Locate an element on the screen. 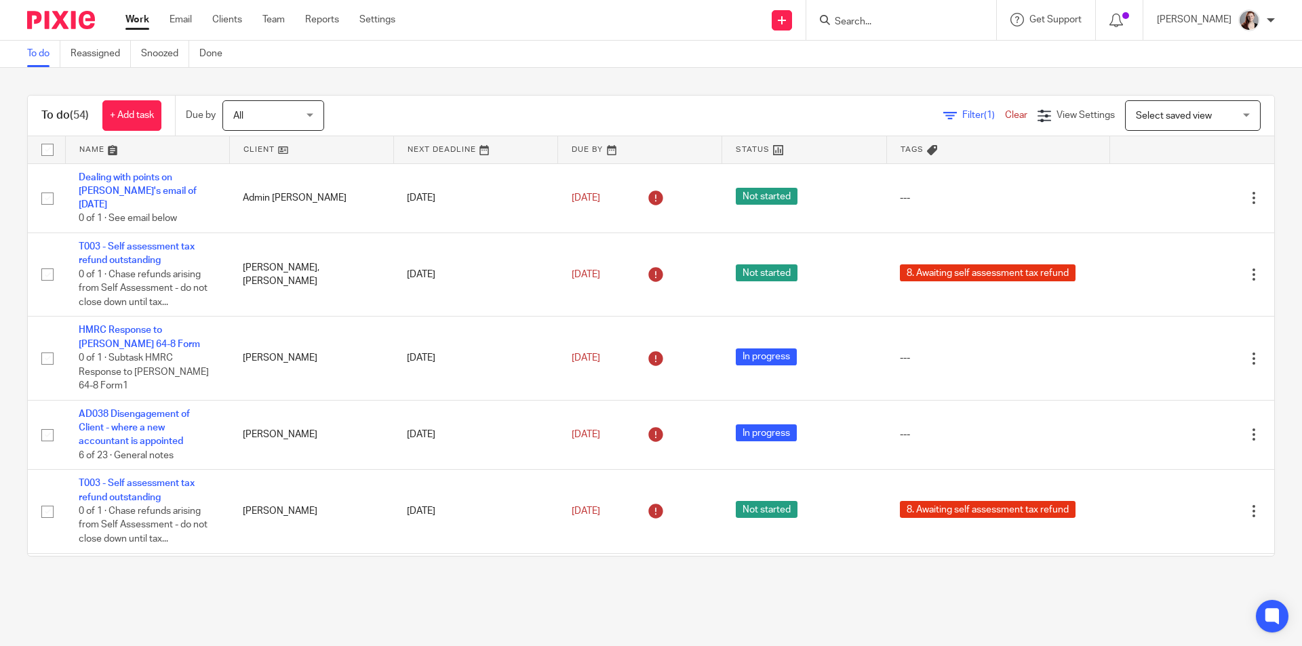 The width and height of the screenshot is (1302, 646). span: All is located at coordinates (238, 116).